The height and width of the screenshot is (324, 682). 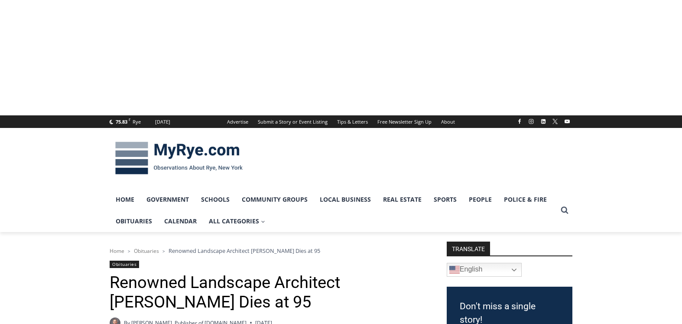 What do you see at coordinates (237, 221) in the screenshot?
I see `span: All Categories` at bounding box center [237, 221].